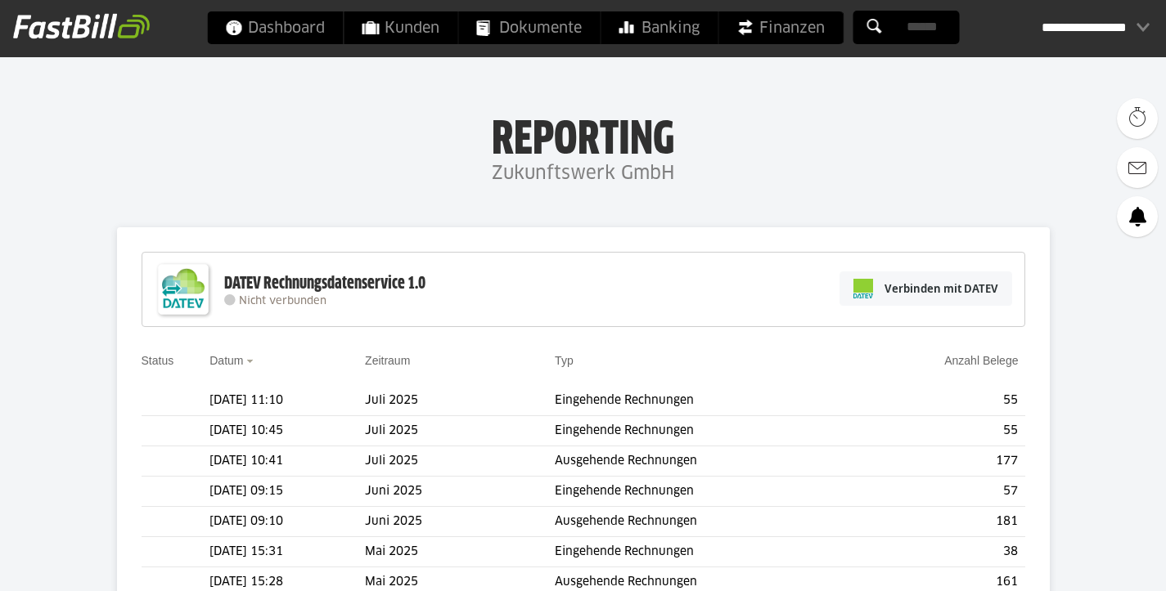  Describe the element at coordinates (81, 26) in the screenshot. I see `img: fastbill_logo_white.png` at that location.